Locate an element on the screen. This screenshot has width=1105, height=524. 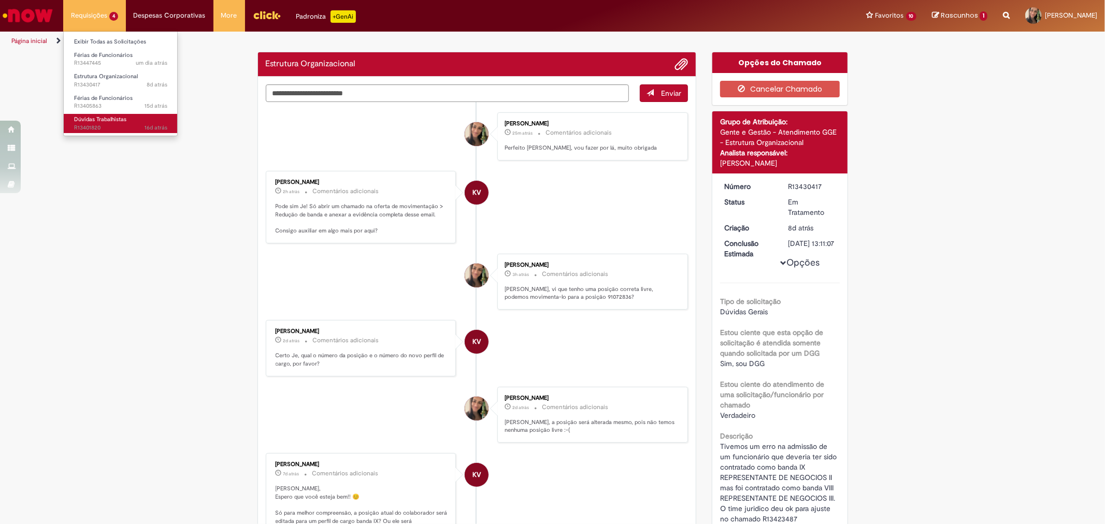
p: Certo Je, qual o número da posição e o número do novo perfil de cargo, por favor? is located at coordinates (361, 359).